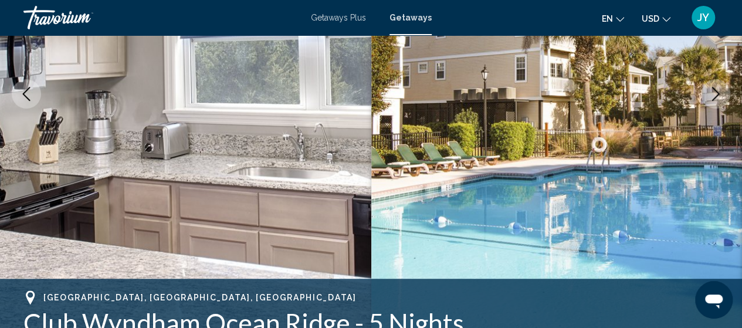 The width and height of the screenshot is (742, 328). What do you see at coordinates (715, 94) in the screenshot?
I see `button: Next image` at bounding box center [715, 94].